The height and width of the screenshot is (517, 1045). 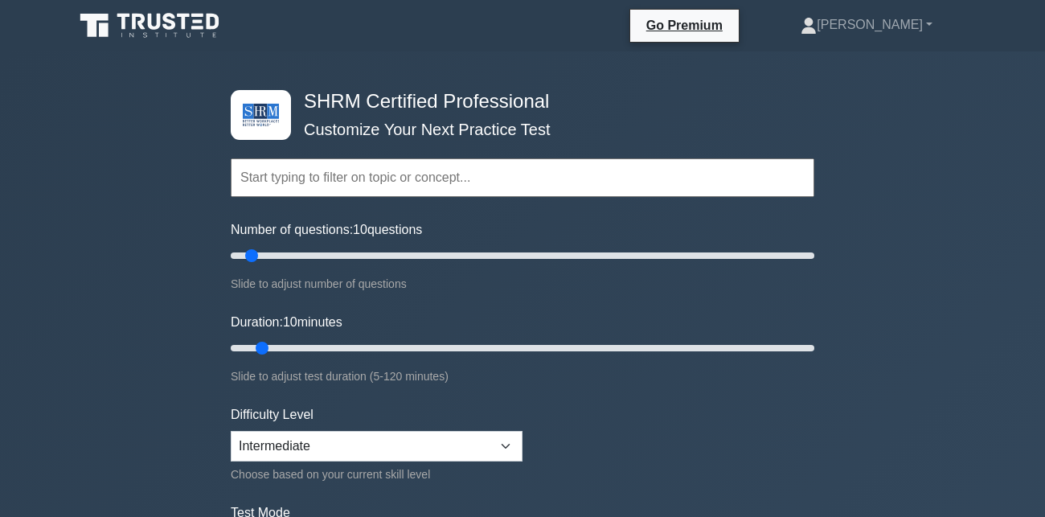 I want to click on label: Duration: minutes, so click(x=286, y=322).